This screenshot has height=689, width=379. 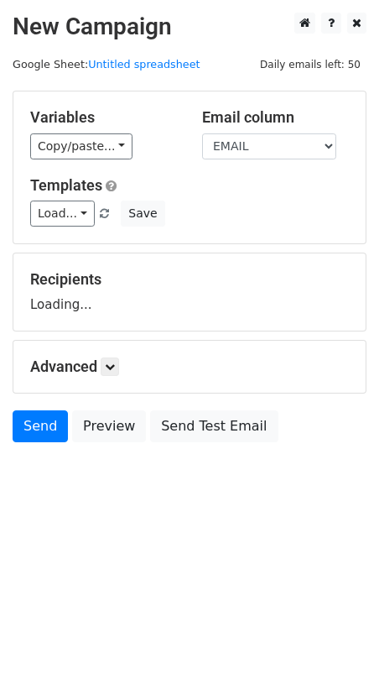 What do you see at coordinates (310, 65) in the screenshot?
I see `span: Daily emails left: 50` at bounding box center [310, 65].